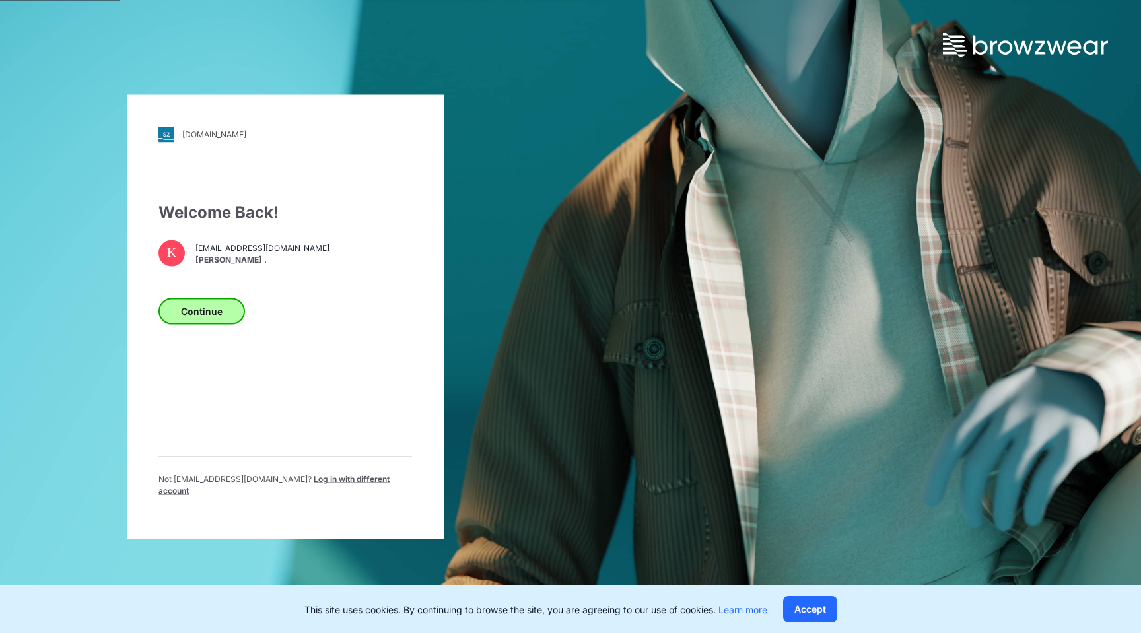  Describe the element at coordinates (285, 212) in the screenshot. I see `div: Welcome Back!` at that location.